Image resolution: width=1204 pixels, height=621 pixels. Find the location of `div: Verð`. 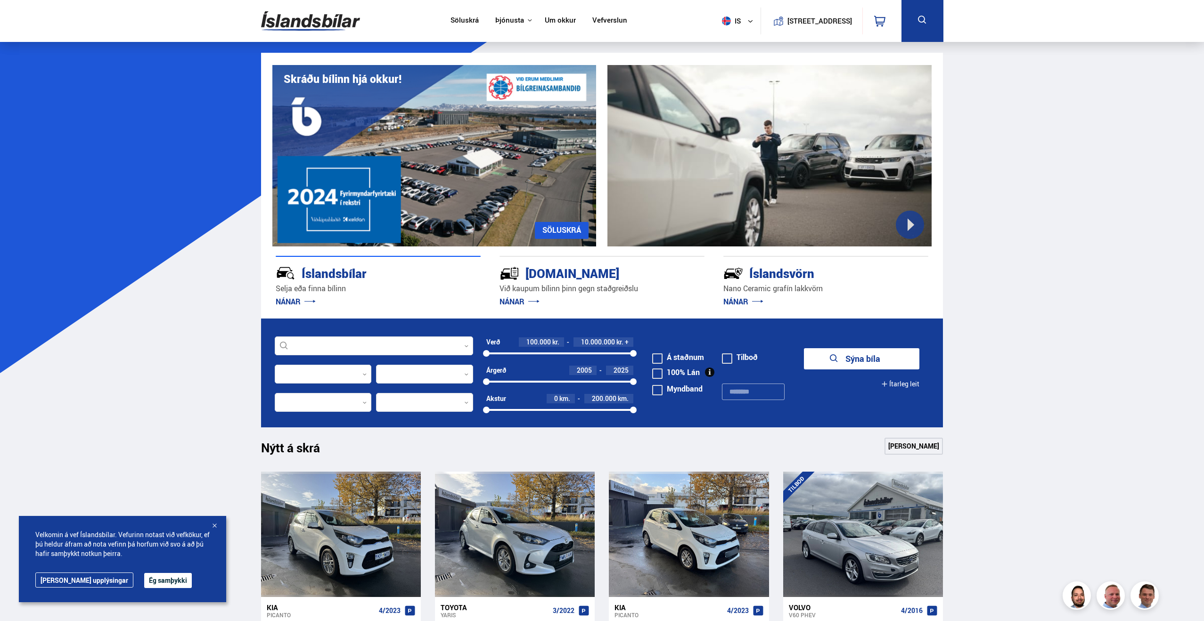

div: Verð is located at coordinates (493, 342).